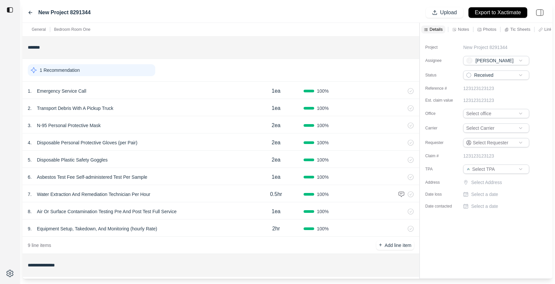 The height and width of the screenshot is (284, 555). Describe the element at coordinates (442, 206) in the screenshot. I see `label: Date contacted` at that location.